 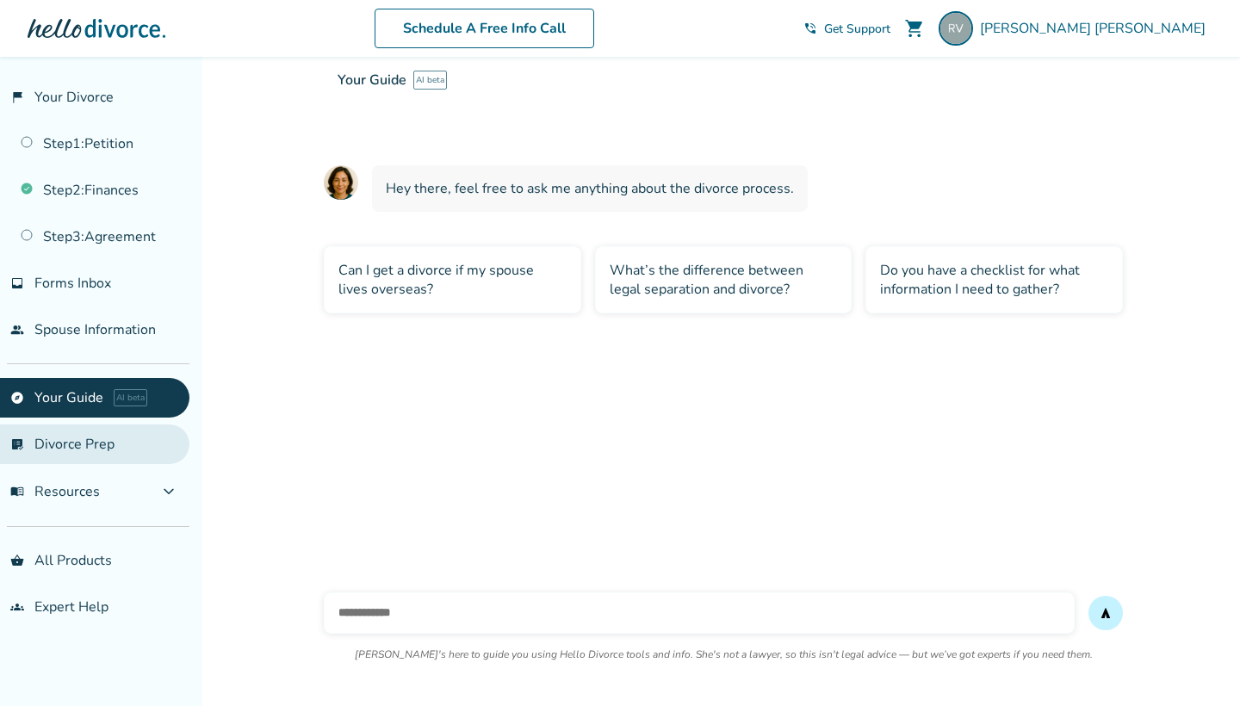 I want to click on span: groups, so click(x=17, y=607).